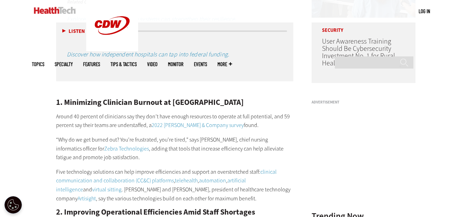 Image resolution: width=465 pixels, height=217 pixels. I want to click on a: Events, so click(201, 64).